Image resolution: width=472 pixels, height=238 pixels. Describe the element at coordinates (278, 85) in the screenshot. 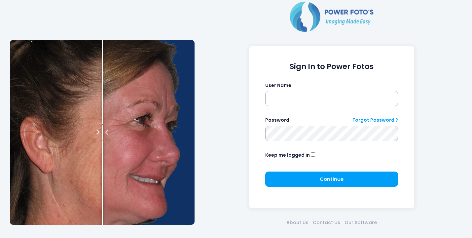

I see `label: User Name` at that location.